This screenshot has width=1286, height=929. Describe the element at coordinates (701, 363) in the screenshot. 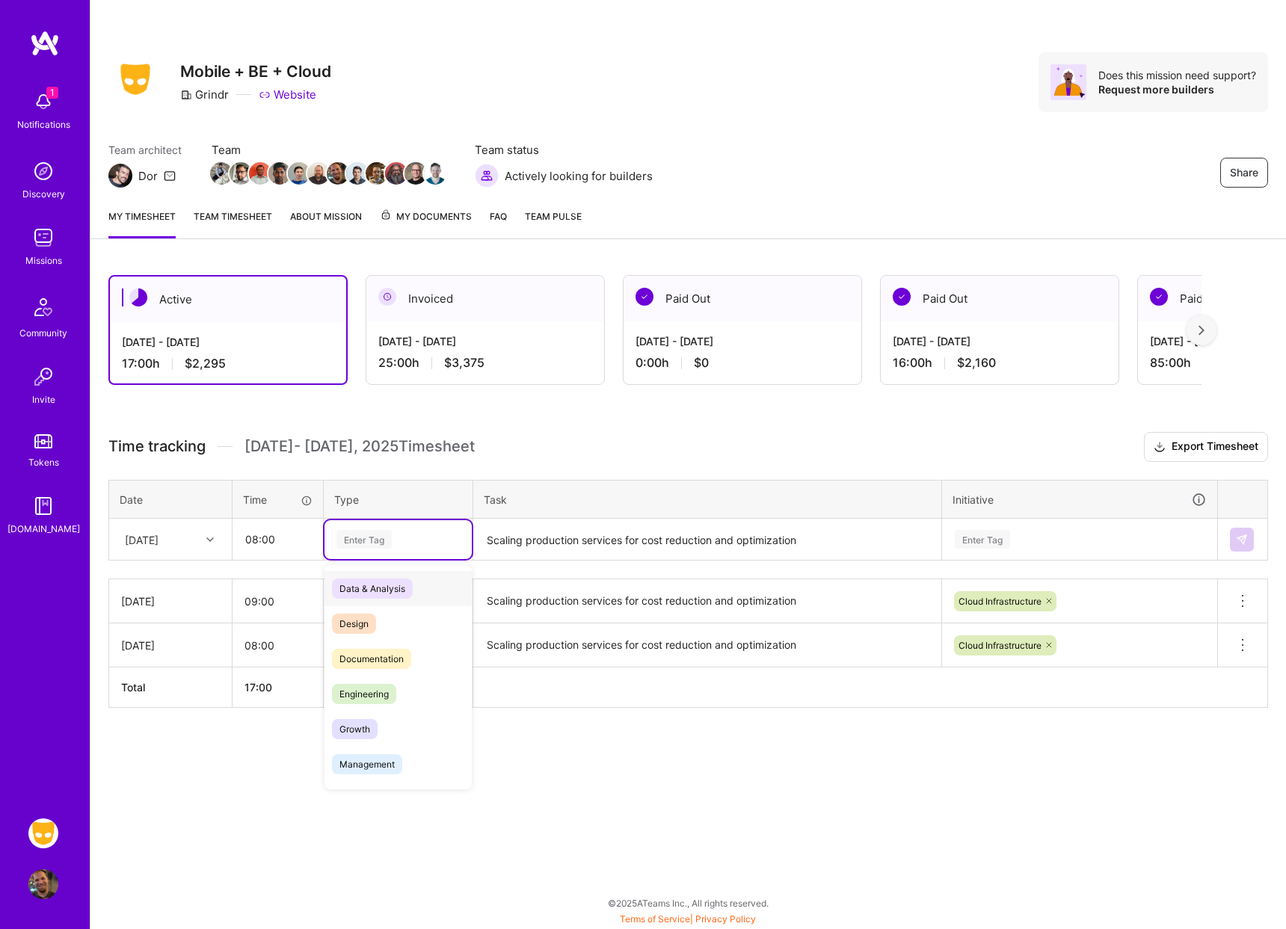

I see `span: $0` at that location.